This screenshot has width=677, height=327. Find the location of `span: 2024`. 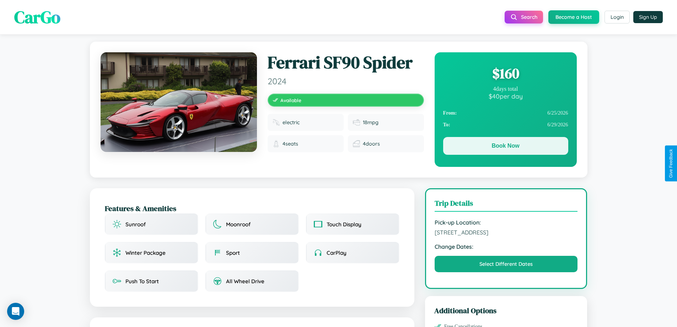

span: 2024 is located at coordinates (346, 81).